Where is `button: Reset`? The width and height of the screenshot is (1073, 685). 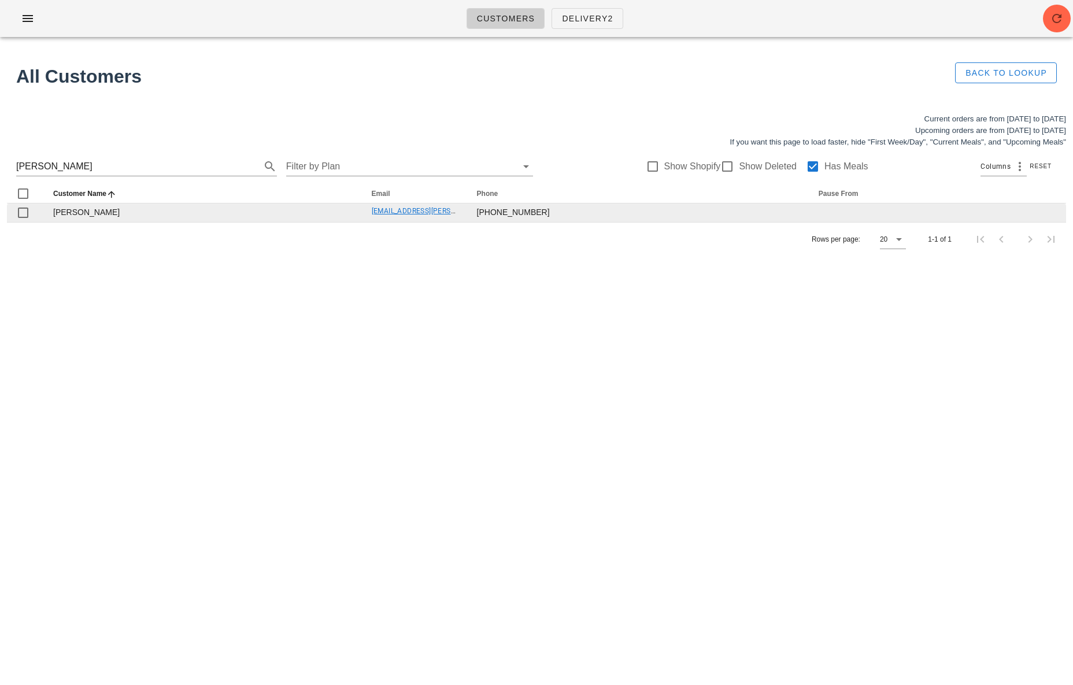
button: Reset is located at coordinates (1042, 167).